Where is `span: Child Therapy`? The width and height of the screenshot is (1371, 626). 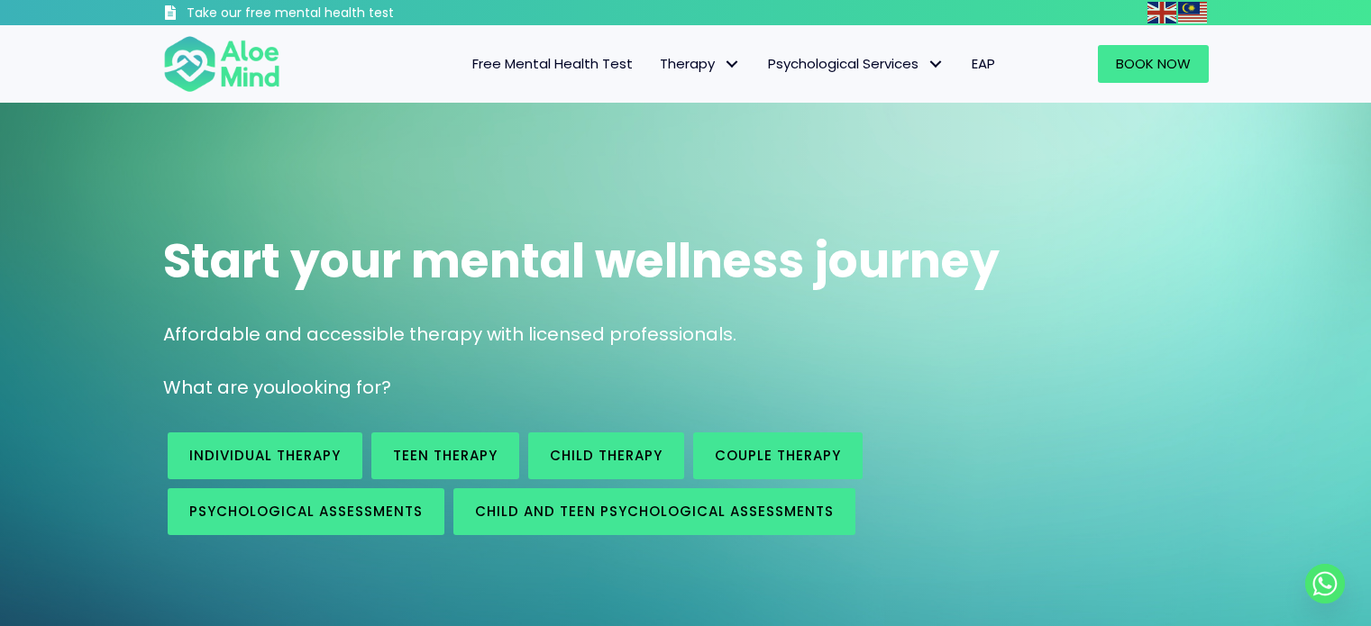 span: Child Therapy is located at coordinates (606, 455).